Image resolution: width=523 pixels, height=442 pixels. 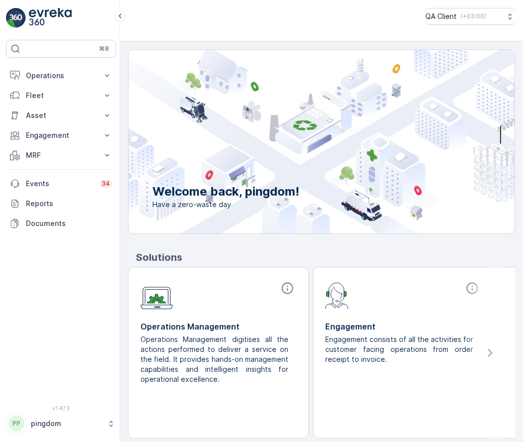 What do you see at coordinates (61, 76) in the screenshot?
I see `p: Operations` at bounding box center [61, 76].